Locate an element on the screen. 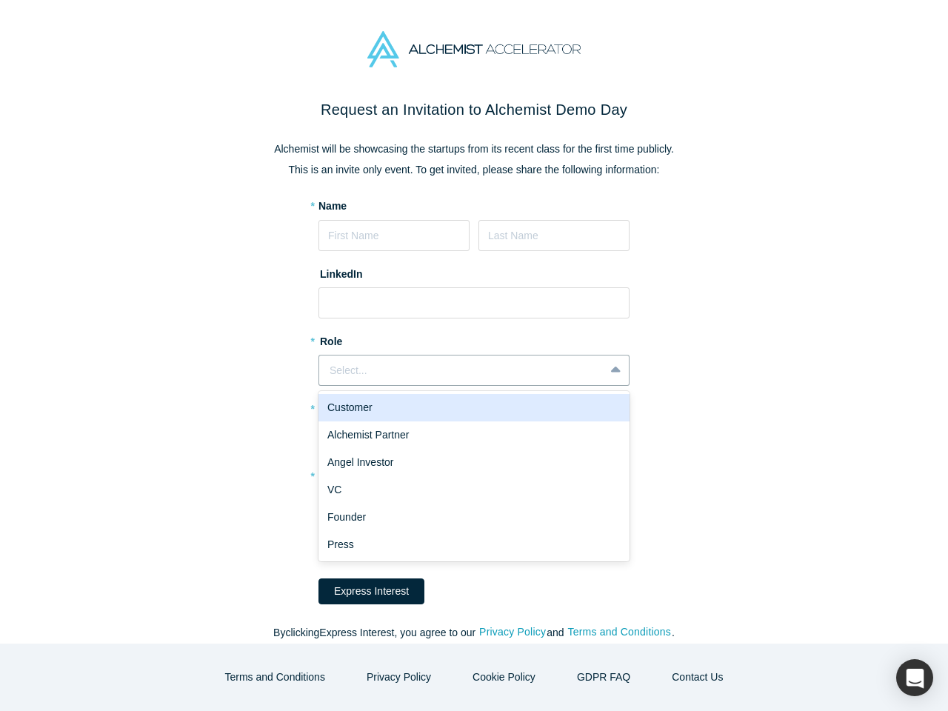  img: Alchemist Accelerator Logo is located at coordinates (474, 49).